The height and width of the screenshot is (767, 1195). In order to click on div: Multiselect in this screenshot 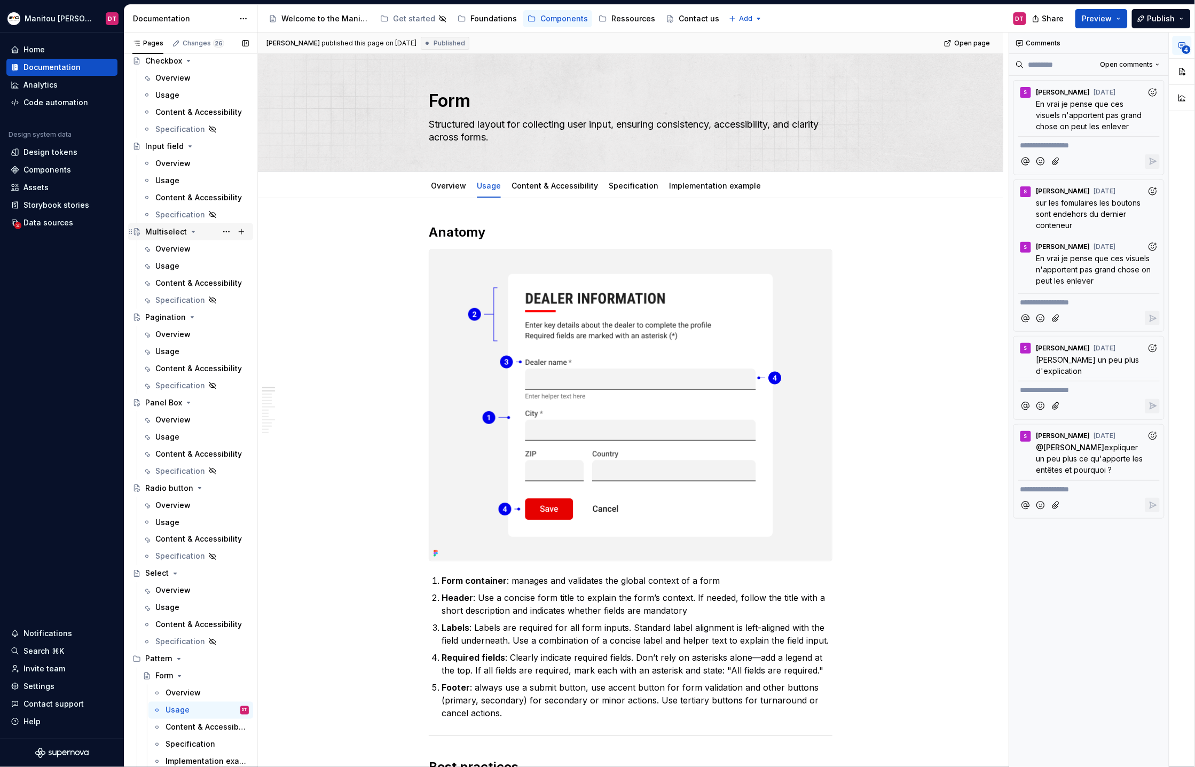, I will do `click(166, 232)`.